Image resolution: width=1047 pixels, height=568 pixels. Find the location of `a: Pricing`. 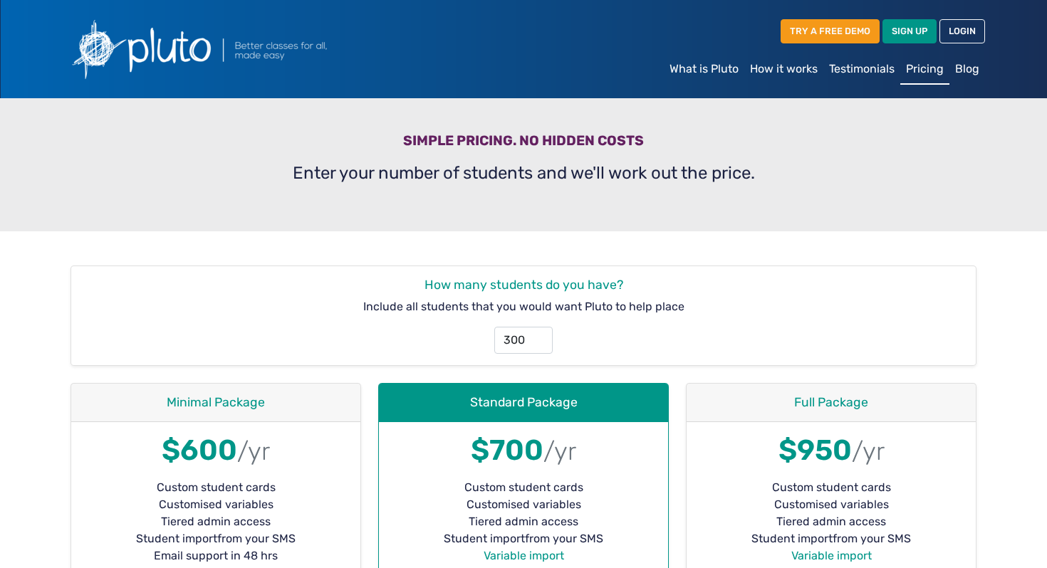

a: Pricing is located at coordinates (925, 70).